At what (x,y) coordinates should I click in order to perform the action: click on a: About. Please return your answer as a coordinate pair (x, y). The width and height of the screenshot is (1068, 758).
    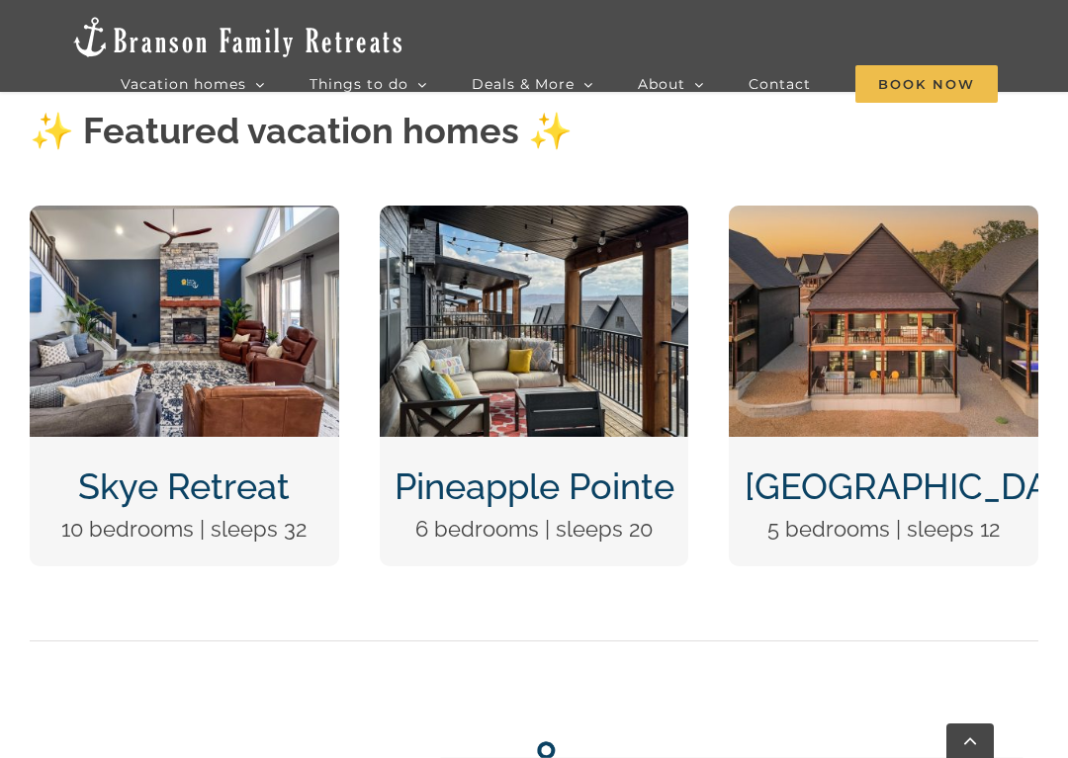
    Looking at the image, I should click on (670, 84).